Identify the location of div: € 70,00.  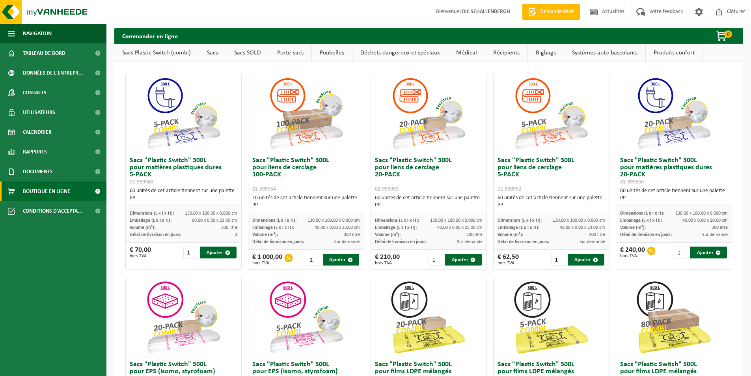
(140, 252).